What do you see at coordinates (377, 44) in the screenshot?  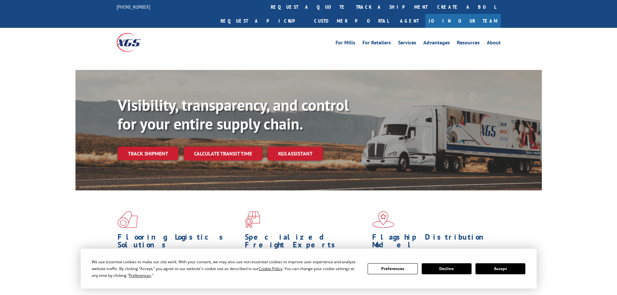 I see `a: For Retailers` at bounding box center [377, 44].